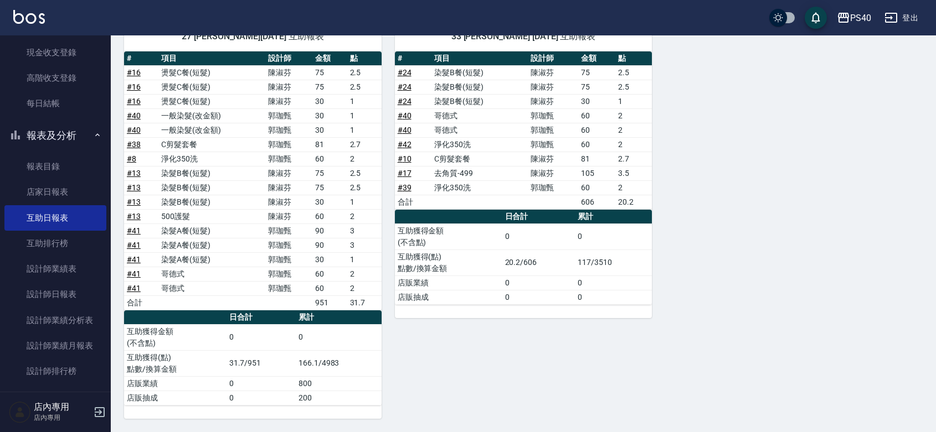 Image resolution: width=936 pixels, height=432 pixels. What do you see at coordinates (131, 159) in the screenshot?
I see `a: #8` at bounding box center [131, 159].